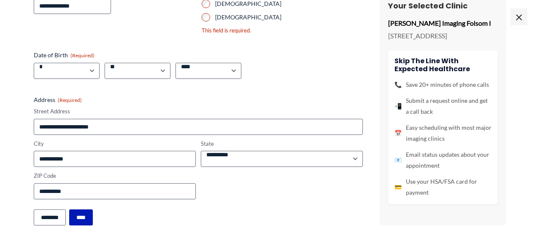 The width and height of the screenshot is (540, 241). I want to click on label: Street Address, so click(198, 111).